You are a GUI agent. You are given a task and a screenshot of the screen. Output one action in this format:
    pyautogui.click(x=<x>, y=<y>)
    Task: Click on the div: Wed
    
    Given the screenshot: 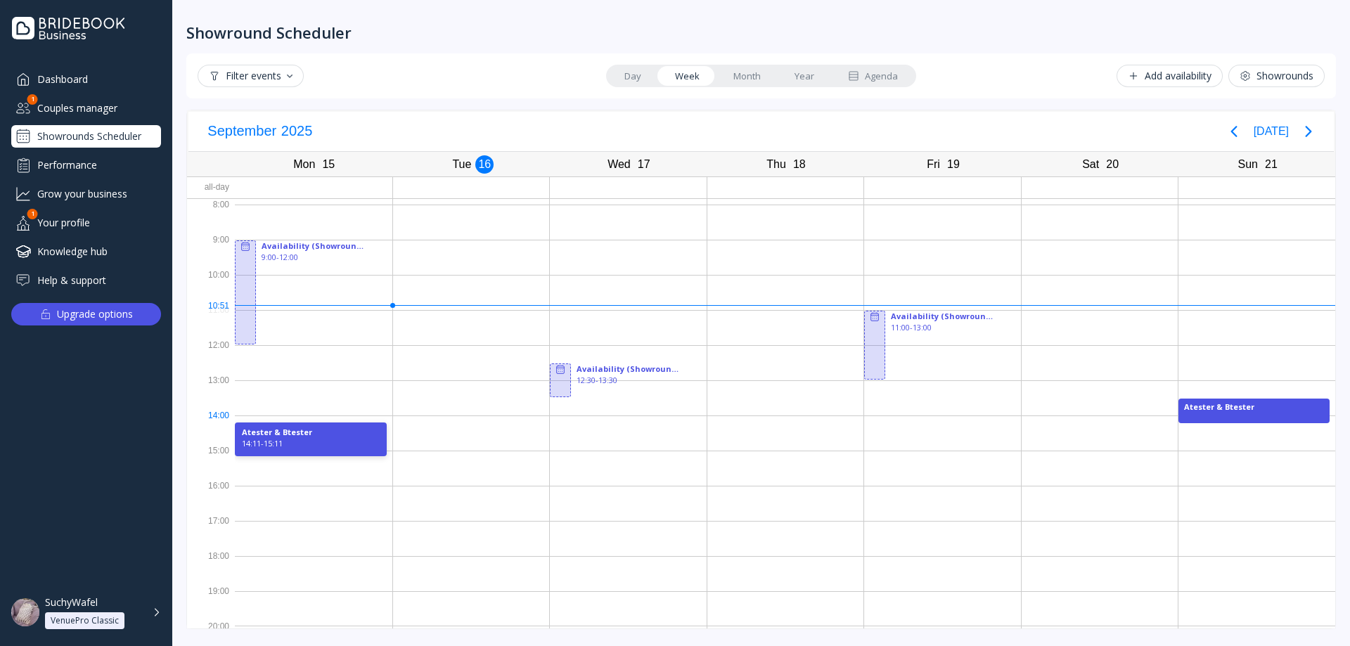 What is the action you would take?
    pyautogui.click(x=619, y=165)
    